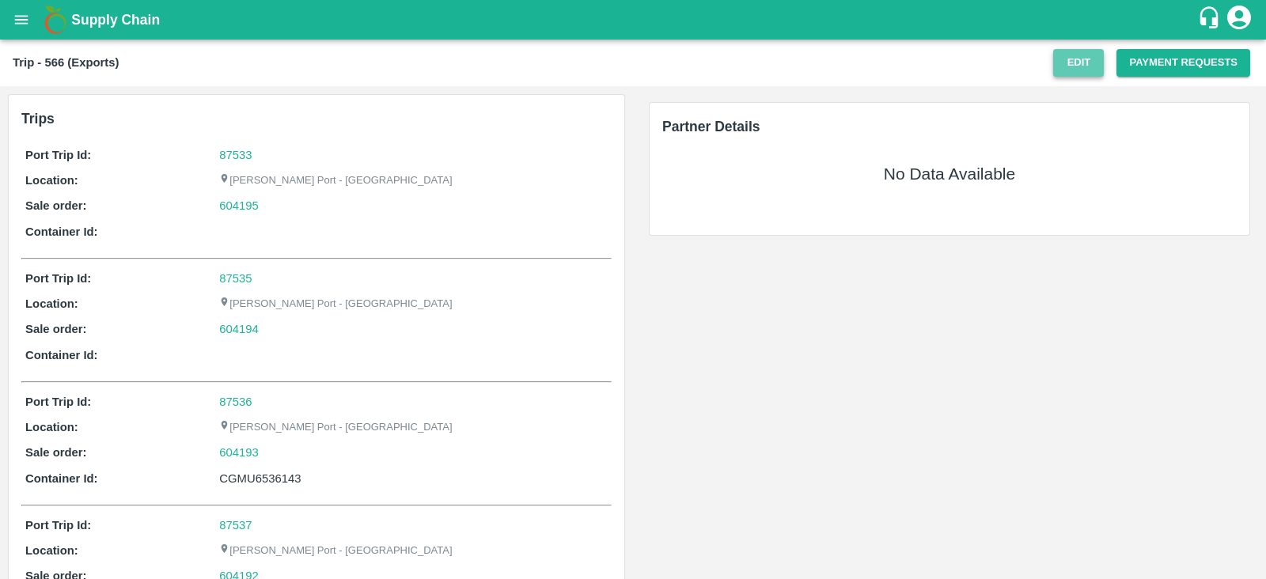 Image resolution: width=1266 pixels, height=579 pixels. What do you see at coordinates (235, 155) in the screenshot?
I see `a: 87533` at bounding box center [235, 155].